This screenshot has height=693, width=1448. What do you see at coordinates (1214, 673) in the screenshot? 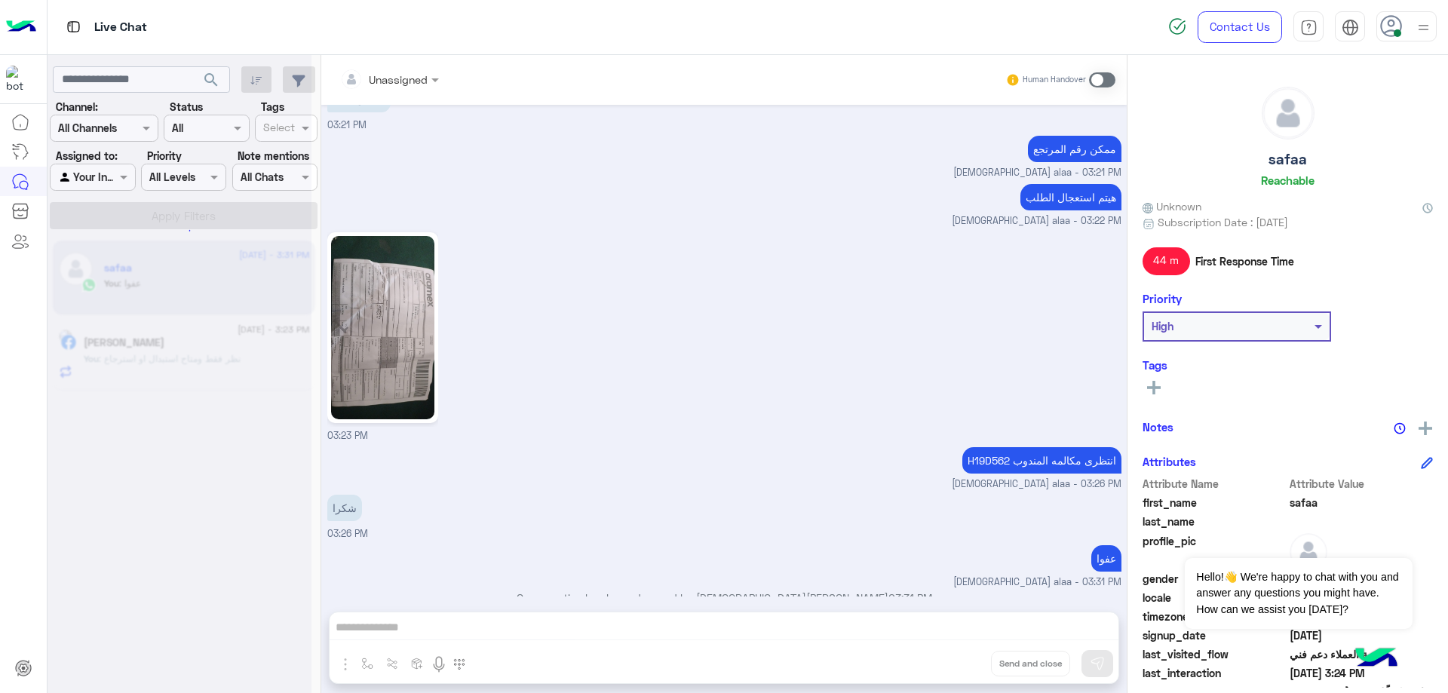
I see `span: last_interaction` at bounding box center [1214, 673].